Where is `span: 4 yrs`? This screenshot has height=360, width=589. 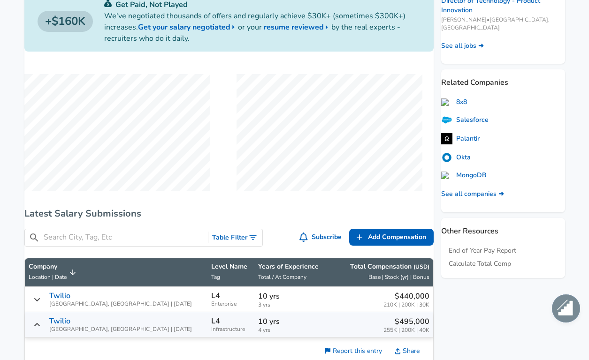
span: 4 yrs is located at coordinates (290, 330).